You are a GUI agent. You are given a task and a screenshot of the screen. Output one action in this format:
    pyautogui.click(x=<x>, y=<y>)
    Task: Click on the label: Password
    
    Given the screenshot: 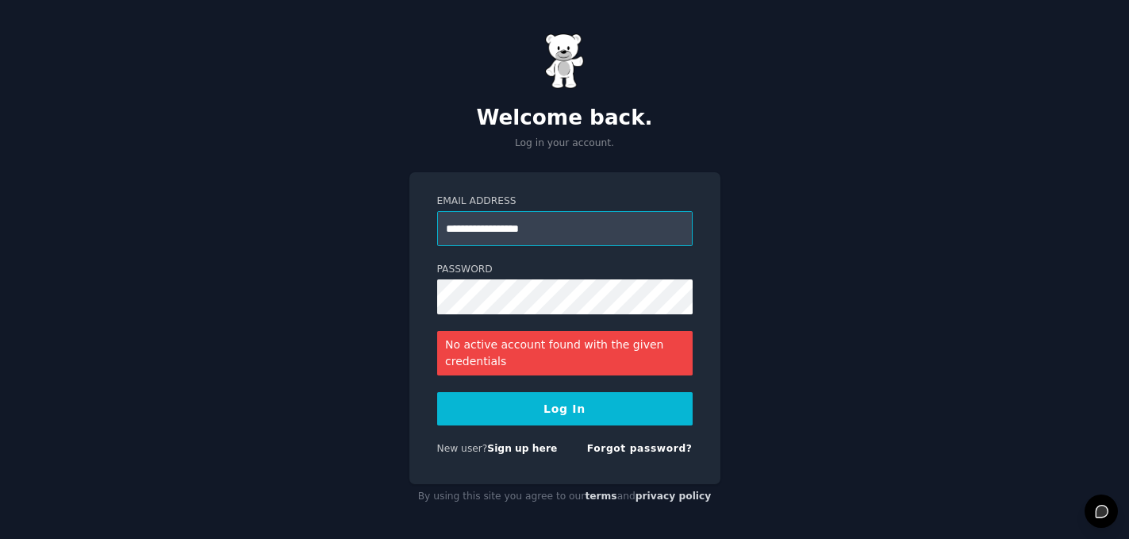 What is the action you would take?
    pyautogui.click(x=565, y=270)
    